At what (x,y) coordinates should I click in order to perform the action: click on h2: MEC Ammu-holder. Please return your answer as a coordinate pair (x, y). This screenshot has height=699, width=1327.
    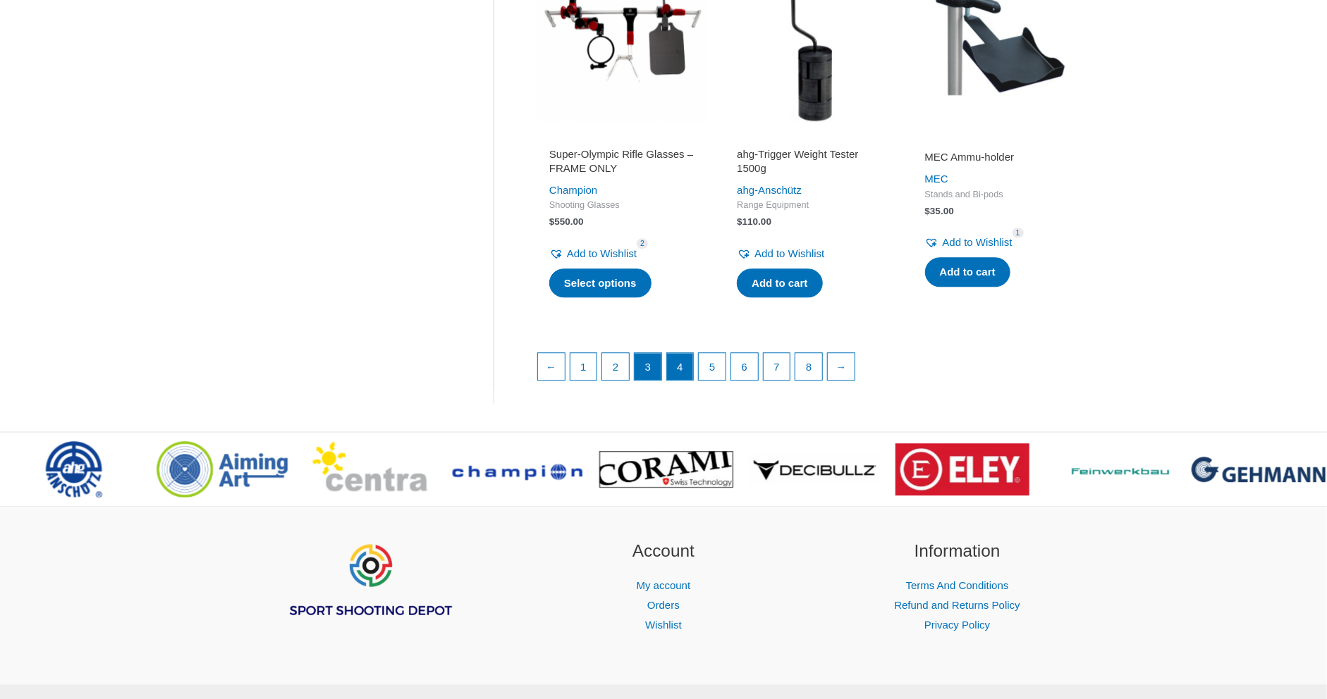
    Looking at the image, I should click on (999, 157).